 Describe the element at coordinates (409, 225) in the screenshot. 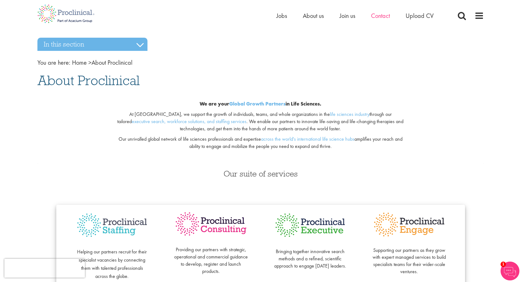

I see `img: Proclinical Engage` at that location.